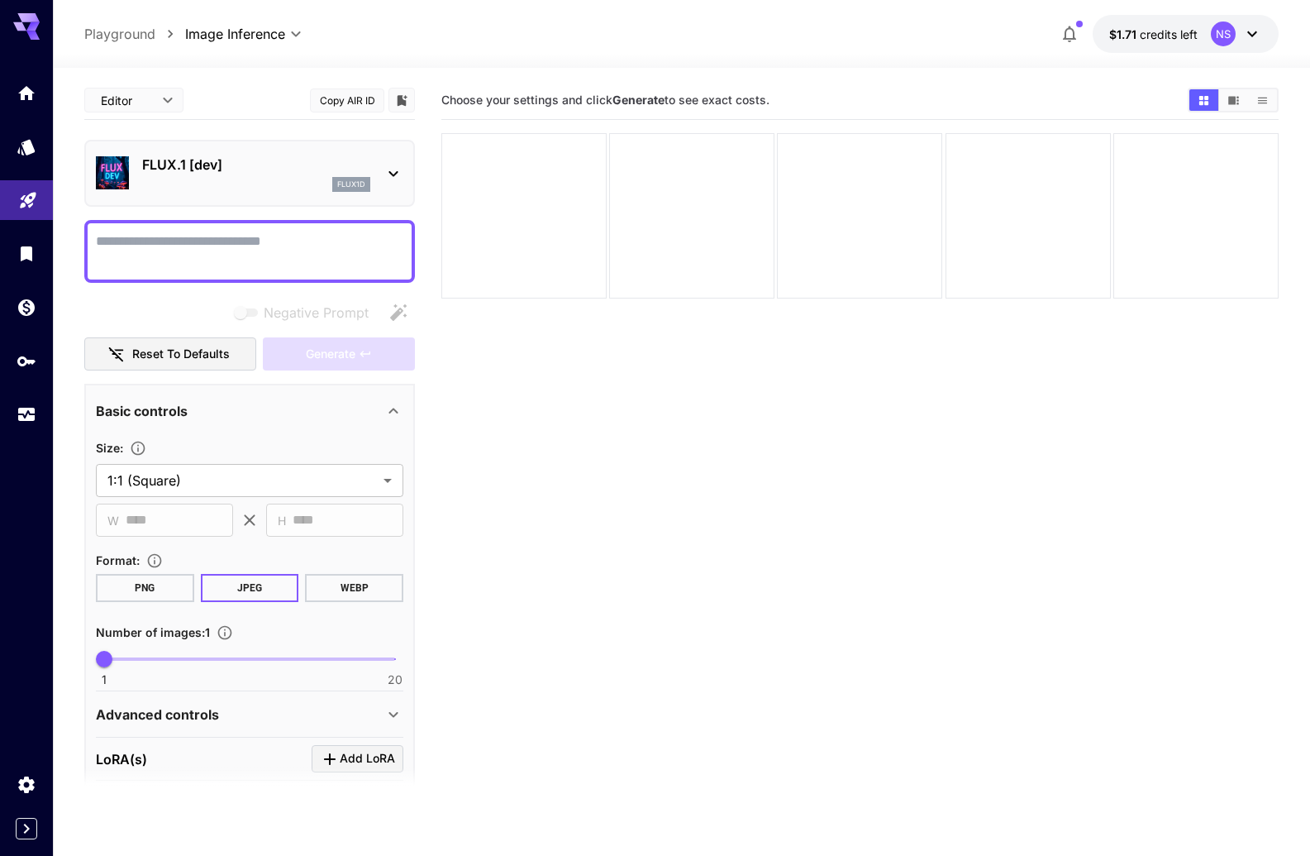 This screenshot has height=856, width=1310. What do you see at coordinates (347, 100) in the screenshot?
I see `button: Copy AIR ID` at bounding box center [347, 100].